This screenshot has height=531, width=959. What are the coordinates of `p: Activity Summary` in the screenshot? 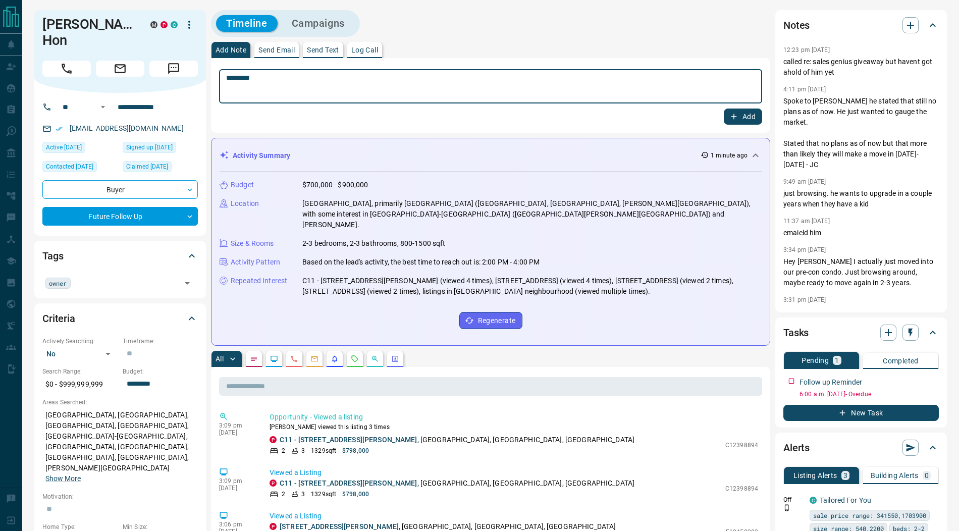 It's located at (261, 155).